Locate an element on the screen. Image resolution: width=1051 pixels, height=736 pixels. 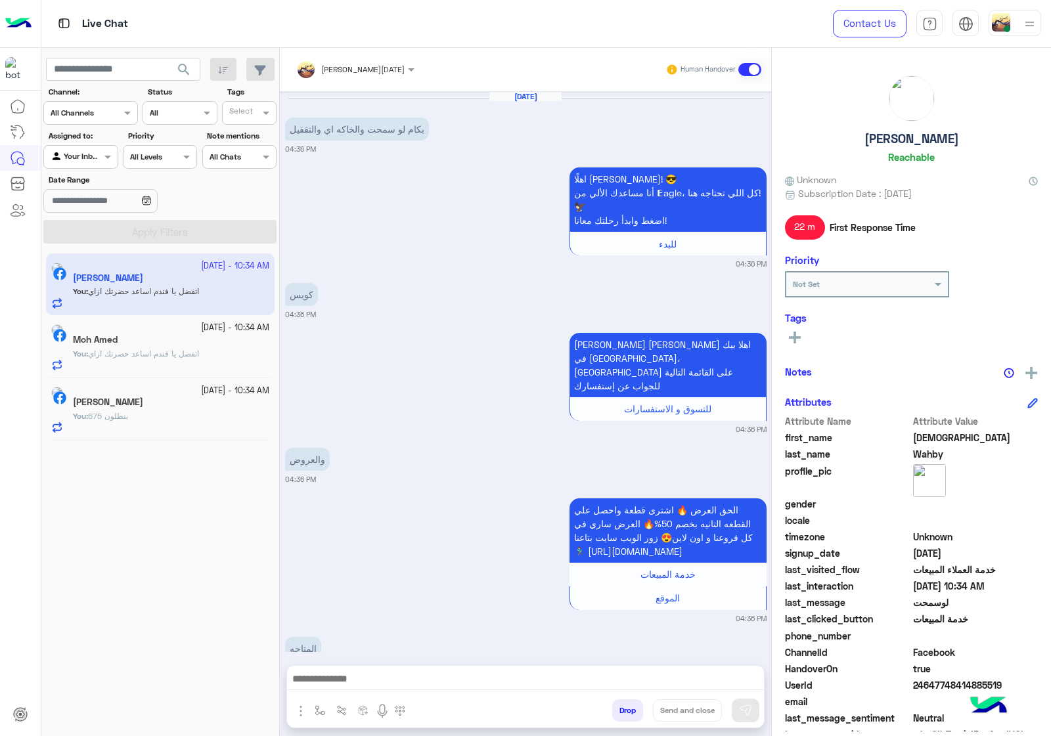
span: بنطلون 675 is located at coordinates (108, 416).